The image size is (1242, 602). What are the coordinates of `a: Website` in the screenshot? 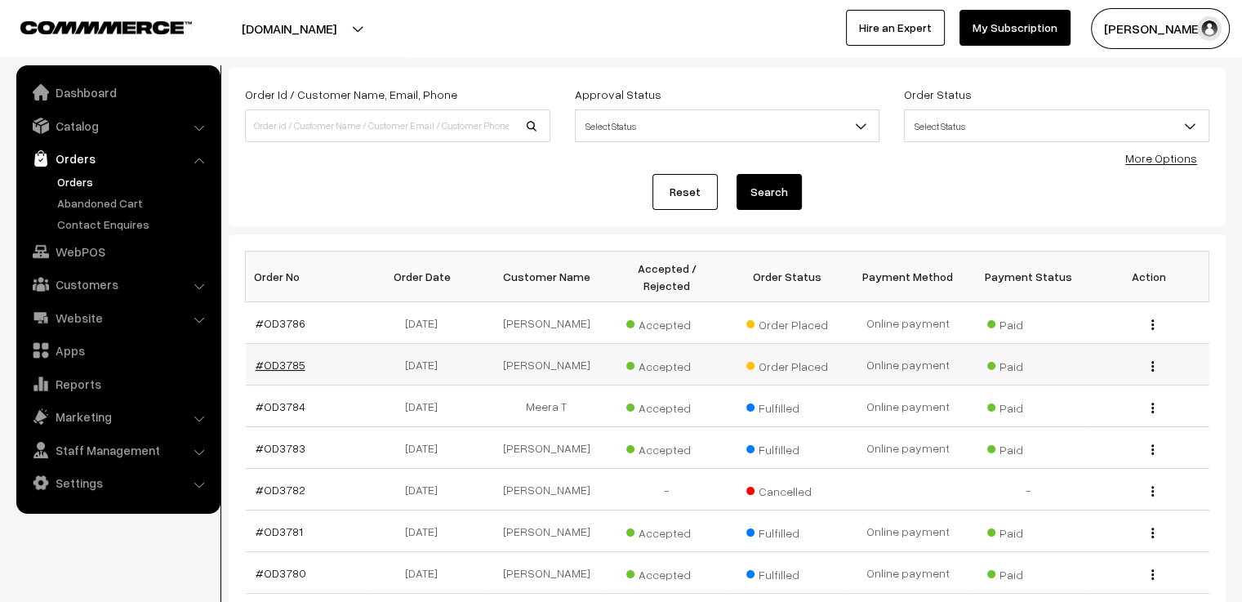 It's located at (118, 318).